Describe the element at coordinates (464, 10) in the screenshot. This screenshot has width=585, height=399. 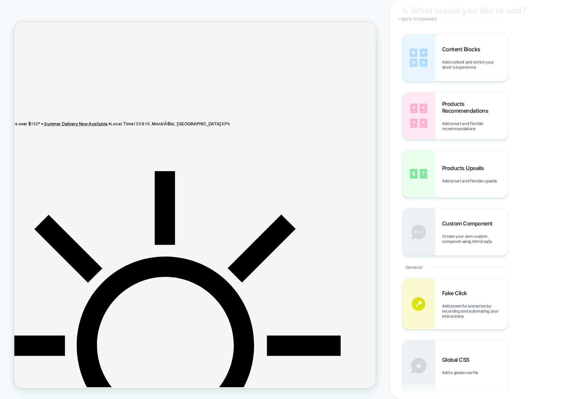
I see `span: 1. What would you like to add?` at that location.